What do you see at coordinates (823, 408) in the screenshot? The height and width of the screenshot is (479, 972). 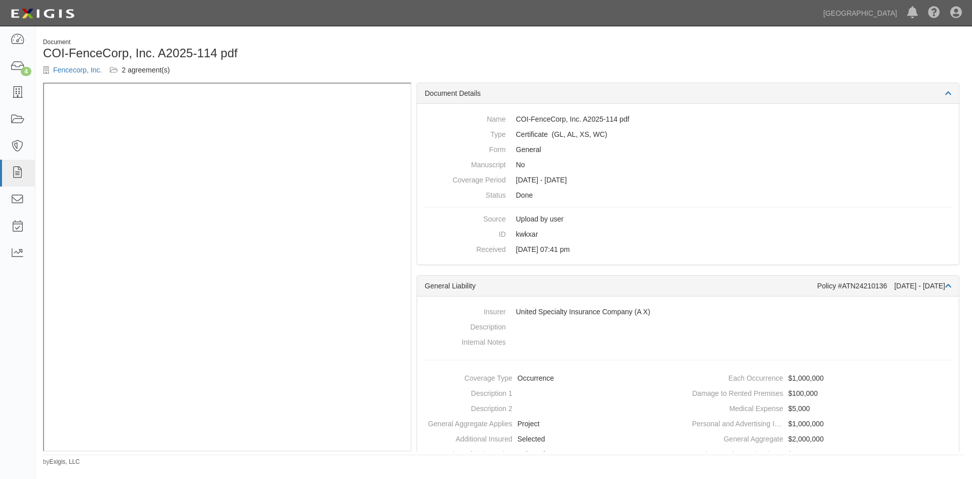 I see `dd: $5,000` at bounding box center [823, 408].